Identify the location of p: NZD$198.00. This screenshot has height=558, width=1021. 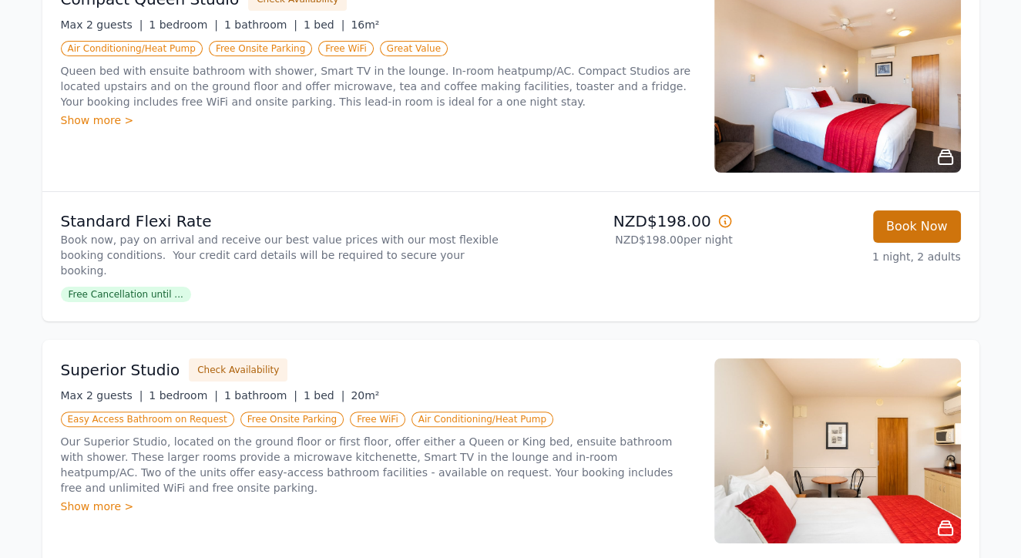
(625, 221).